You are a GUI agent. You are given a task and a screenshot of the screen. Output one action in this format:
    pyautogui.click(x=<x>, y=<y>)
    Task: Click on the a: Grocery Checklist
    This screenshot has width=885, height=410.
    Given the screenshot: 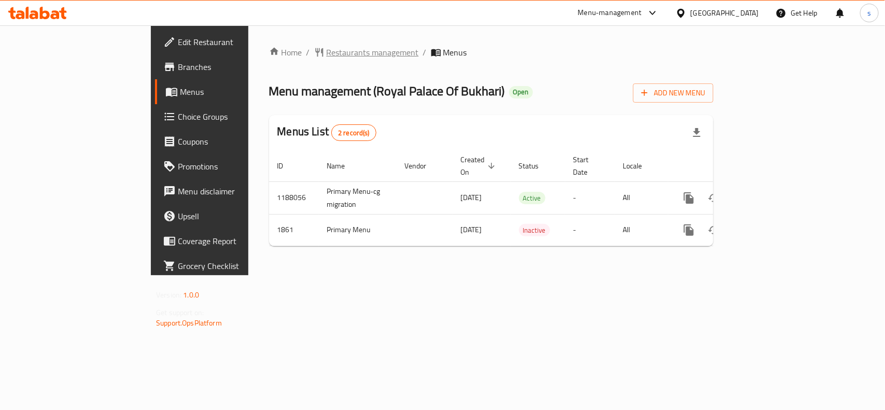 What is the action you would take?
    pyautogui.click(x=227, y=266)
    